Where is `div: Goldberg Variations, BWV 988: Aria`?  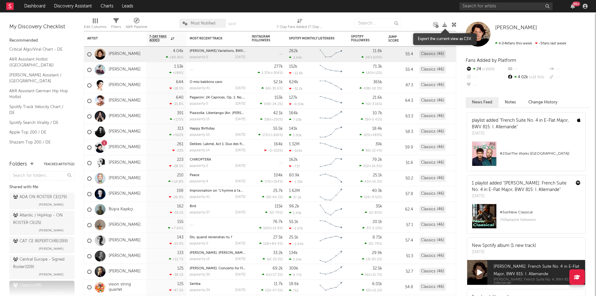 div: Goldberg Variations, BWV 988: Aria is located at coordinates (218, 51).